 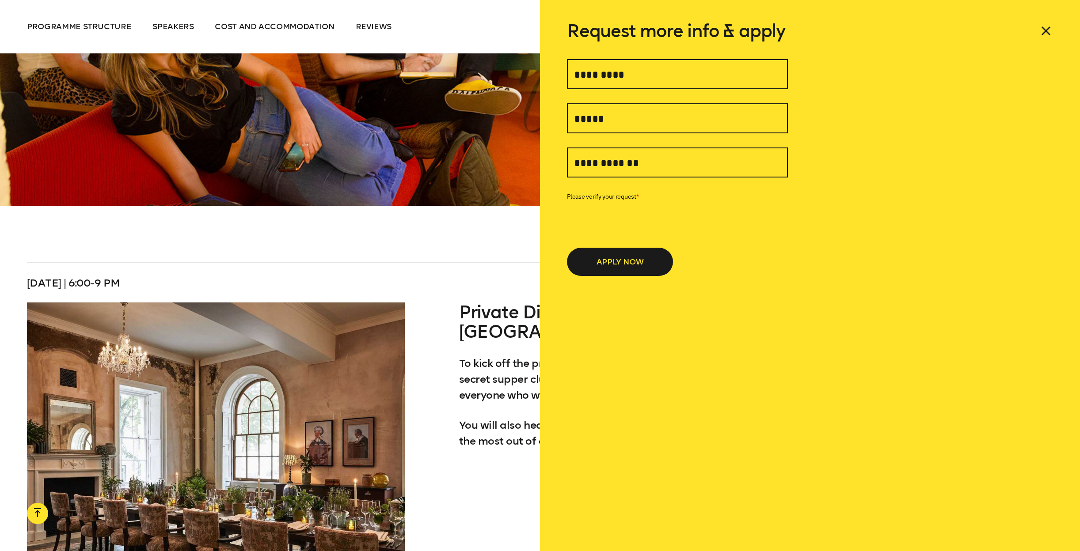 I want to click on span: Cost and Accommodation, so click(x=274, y=27).